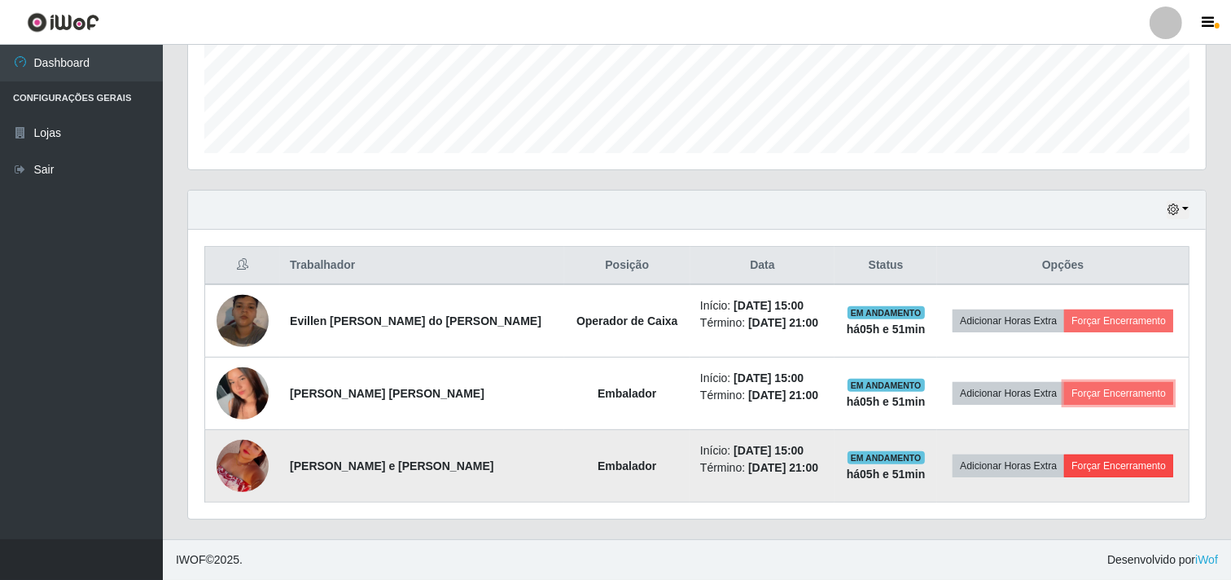 This screenshot has height=580, width=1231. What do you see at coordinates (1207, 559) in the screenshot?
I see `a: iWof` at bounding box center [1207, 559].